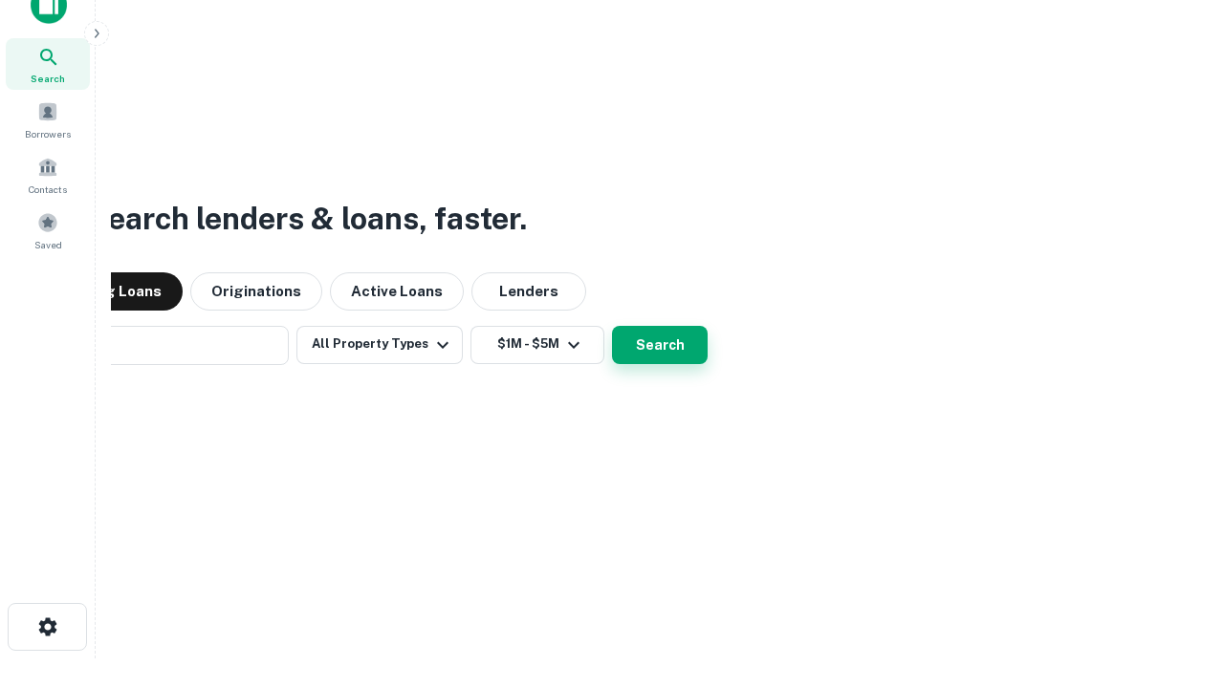 Image resolution: width=1224 pixels, height=688 pixels. Describe the element at coordinates (48, 245) in the screenshot. I see `span: Saved` at that location.